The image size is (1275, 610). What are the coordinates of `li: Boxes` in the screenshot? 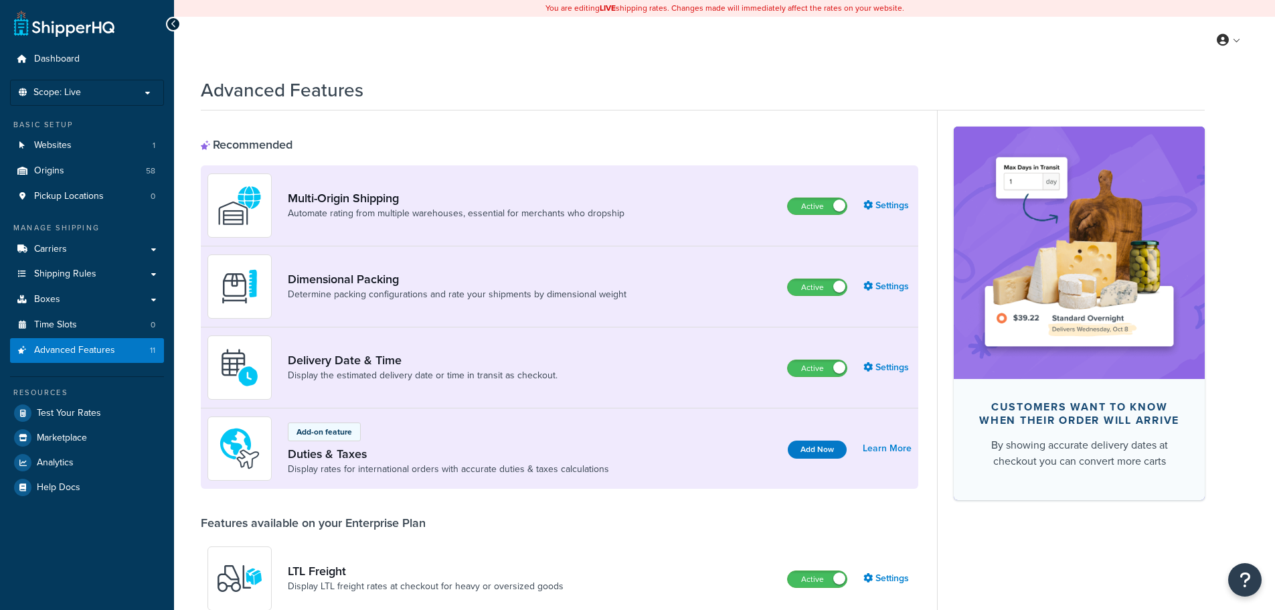 It's located at (87, 299).